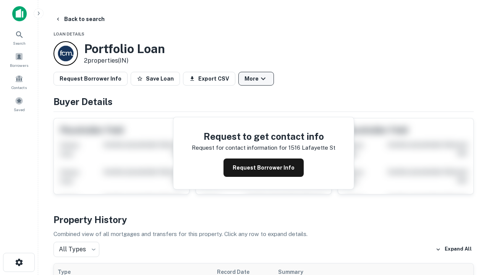 The image size is (489, 275). I want to click on span: Saved, so click(19, 110).